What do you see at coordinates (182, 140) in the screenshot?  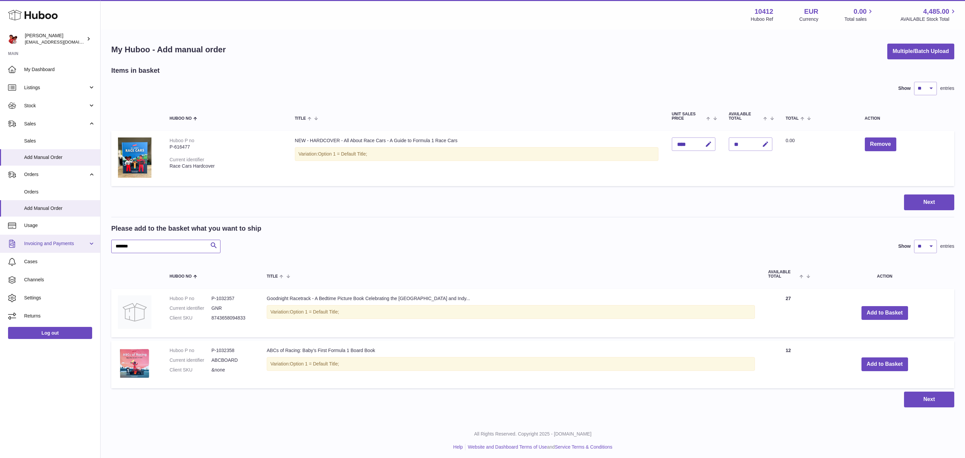 I see `div: Huboo P no` at bounding box center [182, 140].